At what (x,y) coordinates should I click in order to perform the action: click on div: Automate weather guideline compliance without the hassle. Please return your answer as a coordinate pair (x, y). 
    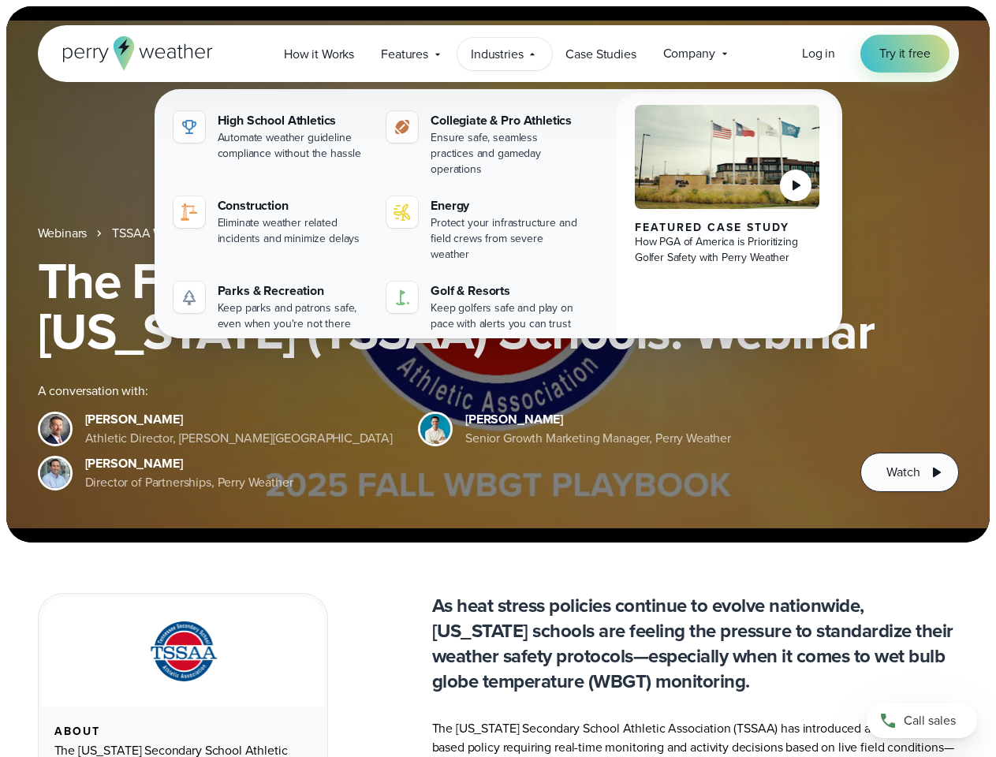
    Looking at the image, I should click on (293, 146).